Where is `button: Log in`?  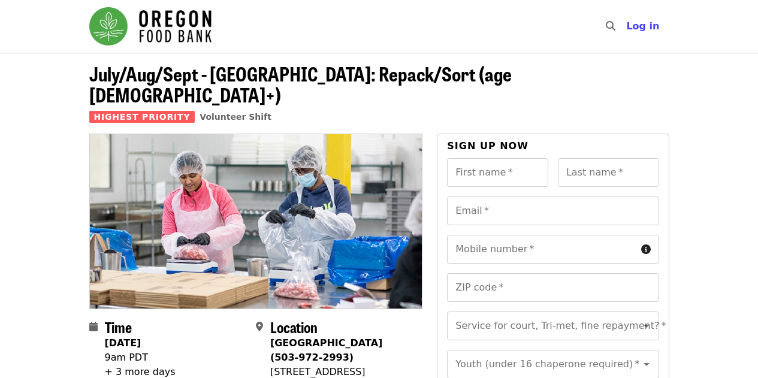 button: Log in is located at coordinates (642, 26).